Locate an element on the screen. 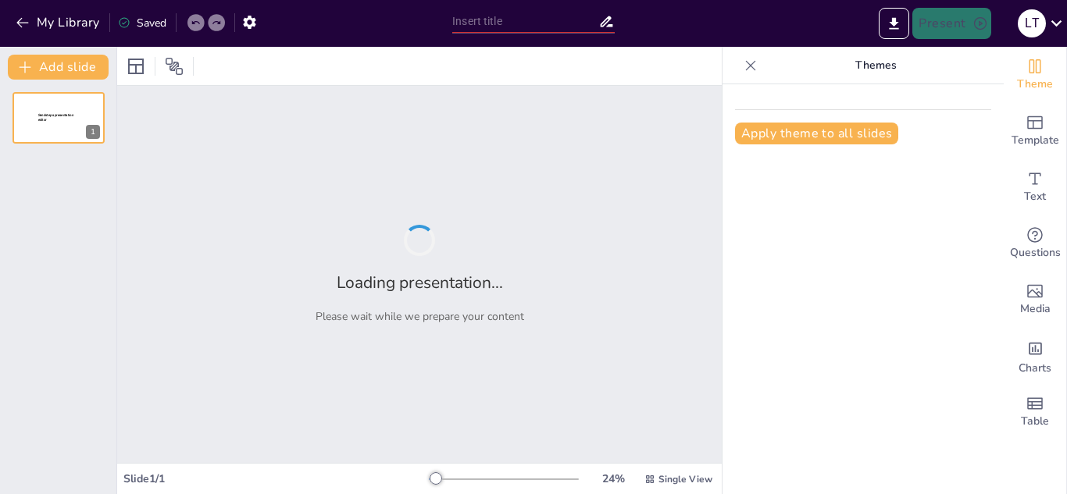 This screenshot has width=1067, height=494. button: Add slide is located at coordinates (58, 67).